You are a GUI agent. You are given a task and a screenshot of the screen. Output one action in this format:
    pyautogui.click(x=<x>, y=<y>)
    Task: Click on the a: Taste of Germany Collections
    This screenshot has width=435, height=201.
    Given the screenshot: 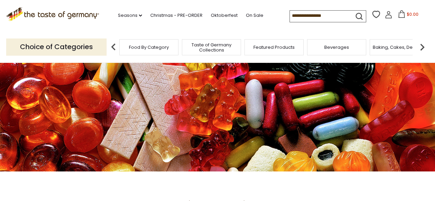 What is the action you would take?
    pyautogui.click(x=212, y=48)
    